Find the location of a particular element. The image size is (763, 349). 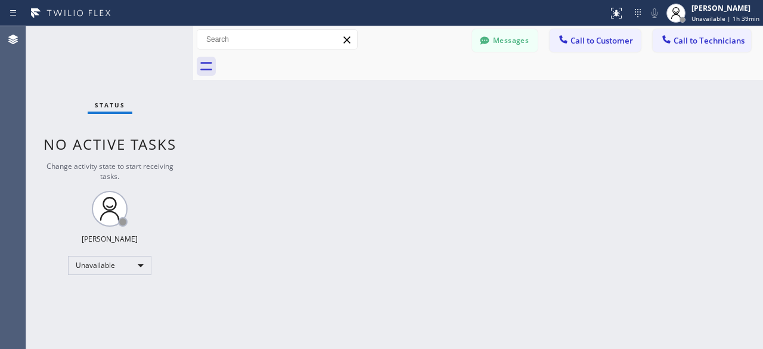

input: Search is located at coordinates (277, 39).